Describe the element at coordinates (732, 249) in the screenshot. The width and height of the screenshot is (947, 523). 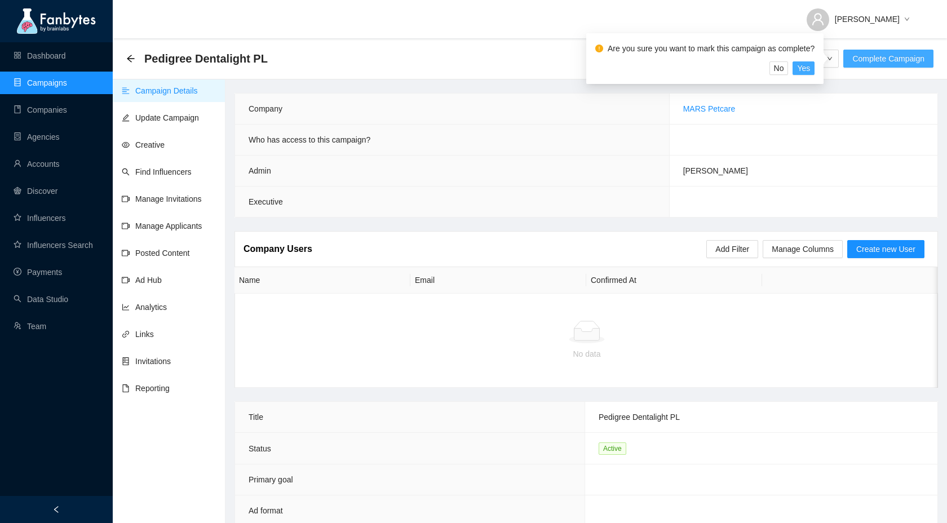
I see `span: Add Filter` at that location.